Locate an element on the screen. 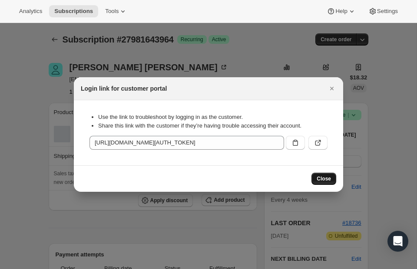  button: Tools is located at coordinates (116, 11).